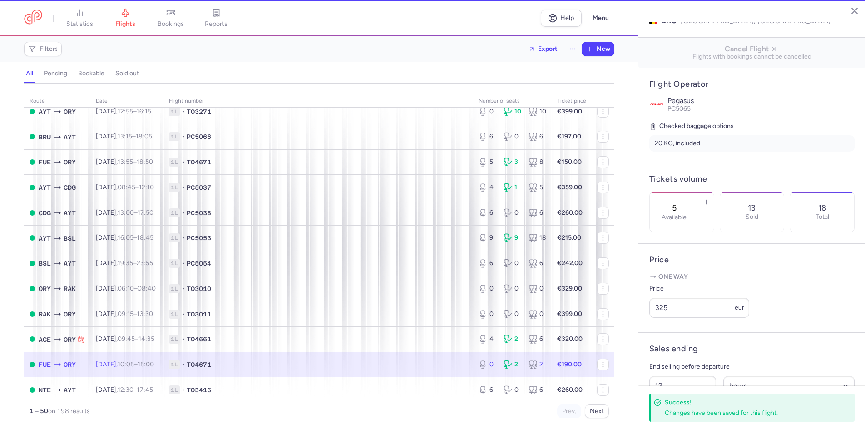 This screenshot has height=429, width=865. I want to click on span: Brussels Airport, Brussels, Belgium, so click(44, 137).